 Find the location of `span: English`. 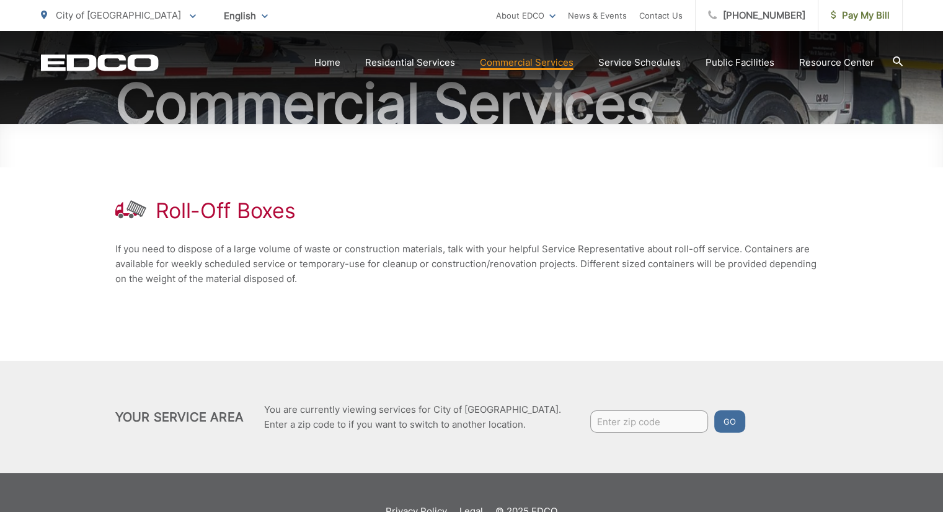

span: English is located at coordinates (246, 16).